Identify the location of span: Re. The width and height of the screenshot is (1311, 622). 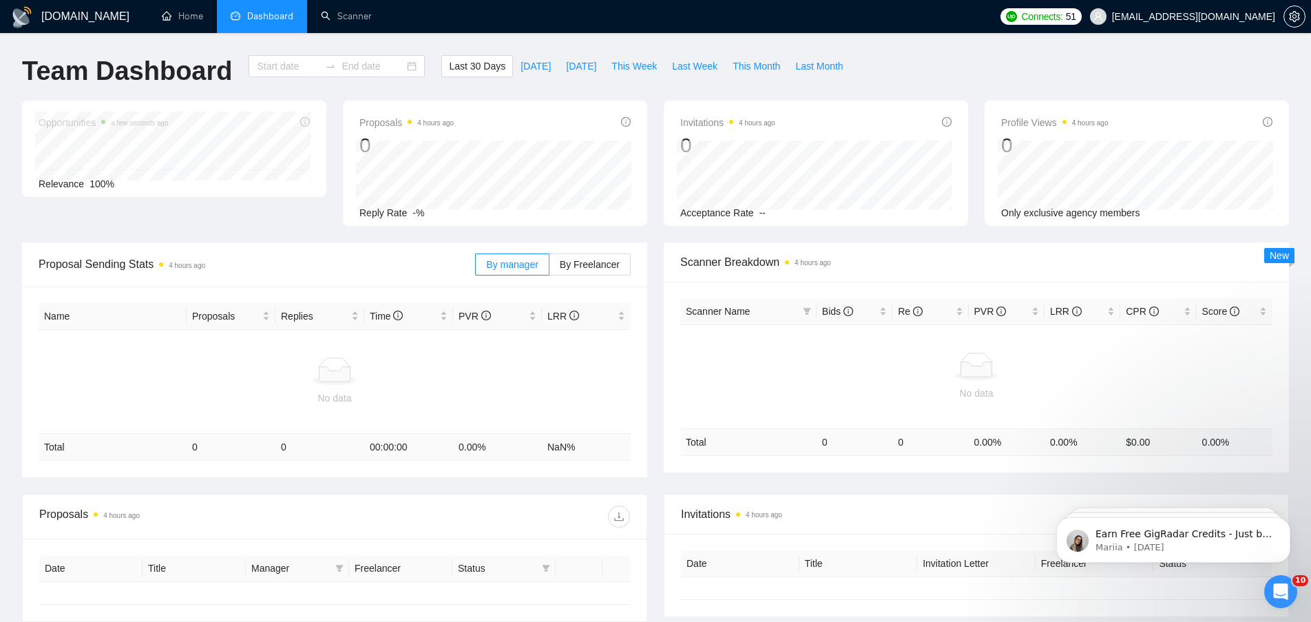
(910, 311).